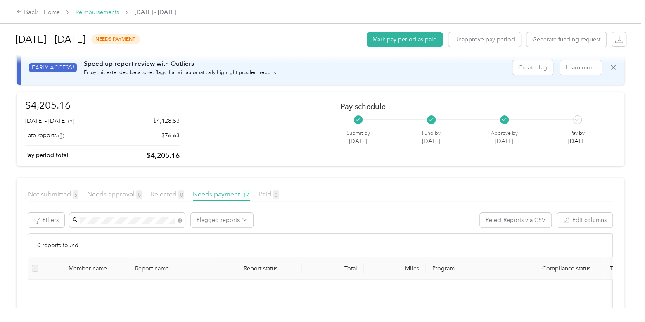 The image size is (645, 322). I want to click on a: Reimbursements, so click(97, 12).